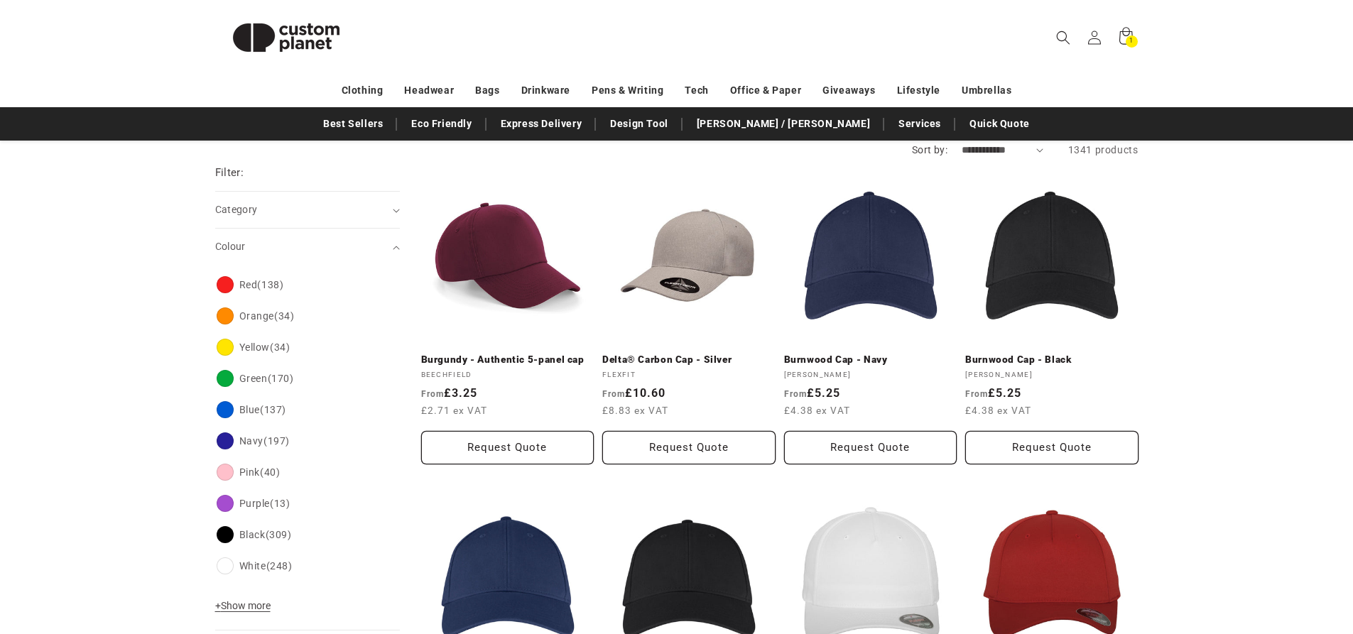 Image resolution: width=1353 pixels, height=634 pixels. Describe the element at coordinates (766, 90) in the screenshot. I see `a: Office & Paper` at that location.